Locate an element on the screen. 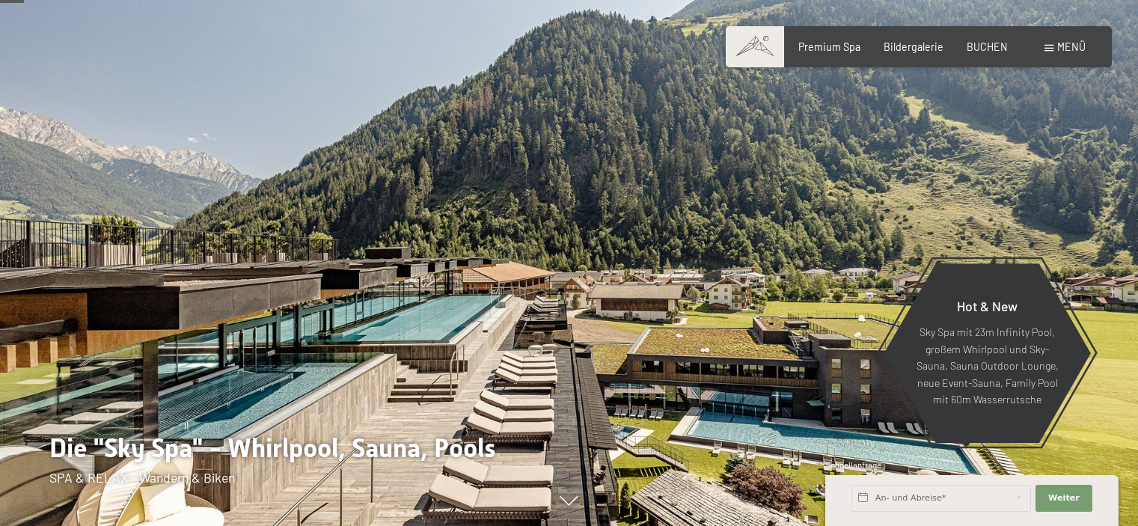 The width and height of the screenshot is (1138, 526). button: Weiter is located at coordinates (1064, 498).